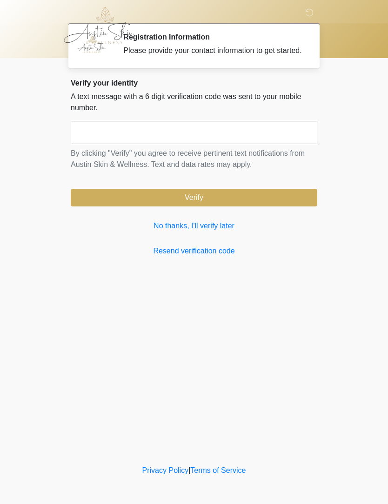 This screenshot has height=504, width=388. What do you see at coordinates (218, 470) in the screenshot?
I see `a: Terms of Service` at bounding box center [218, 470].